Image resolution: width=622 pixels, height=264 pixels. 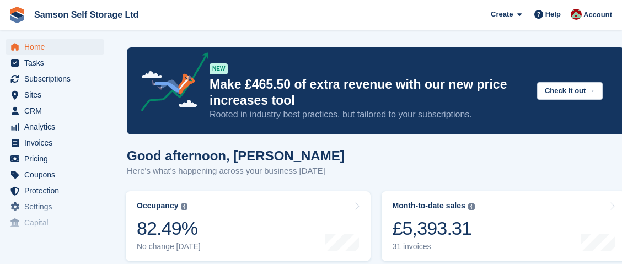 I want to click on button: Check it out →, so click(x=570, y=91).